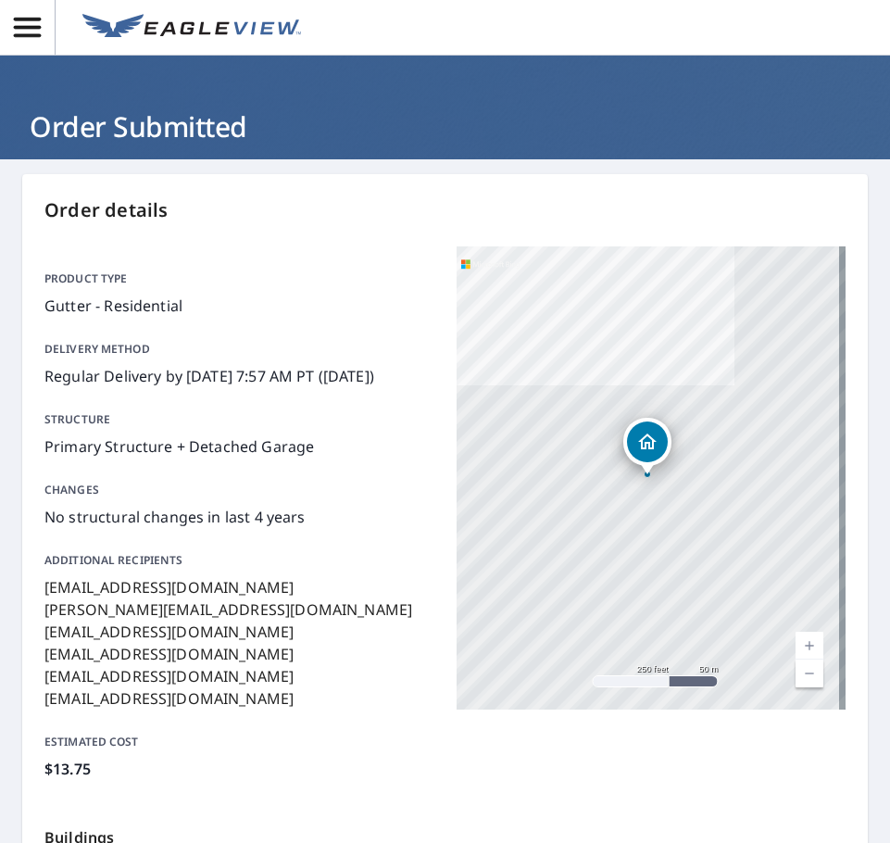 Image resolution: width=890 pixels, height=843 pixels. What do you see at coordinates (239, 490) in the screenshot?
I see `p: Changes` at bounding box center [239, 490].